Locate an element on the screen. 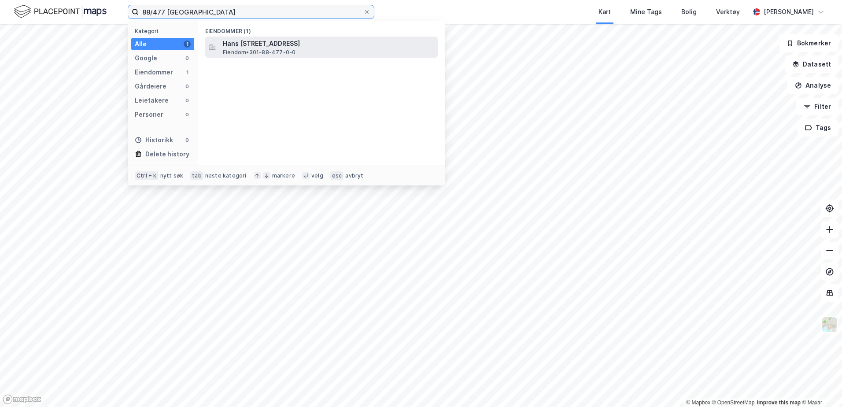 The image size is (842, 407). div: Bolig is located at coordinates (689, 12).